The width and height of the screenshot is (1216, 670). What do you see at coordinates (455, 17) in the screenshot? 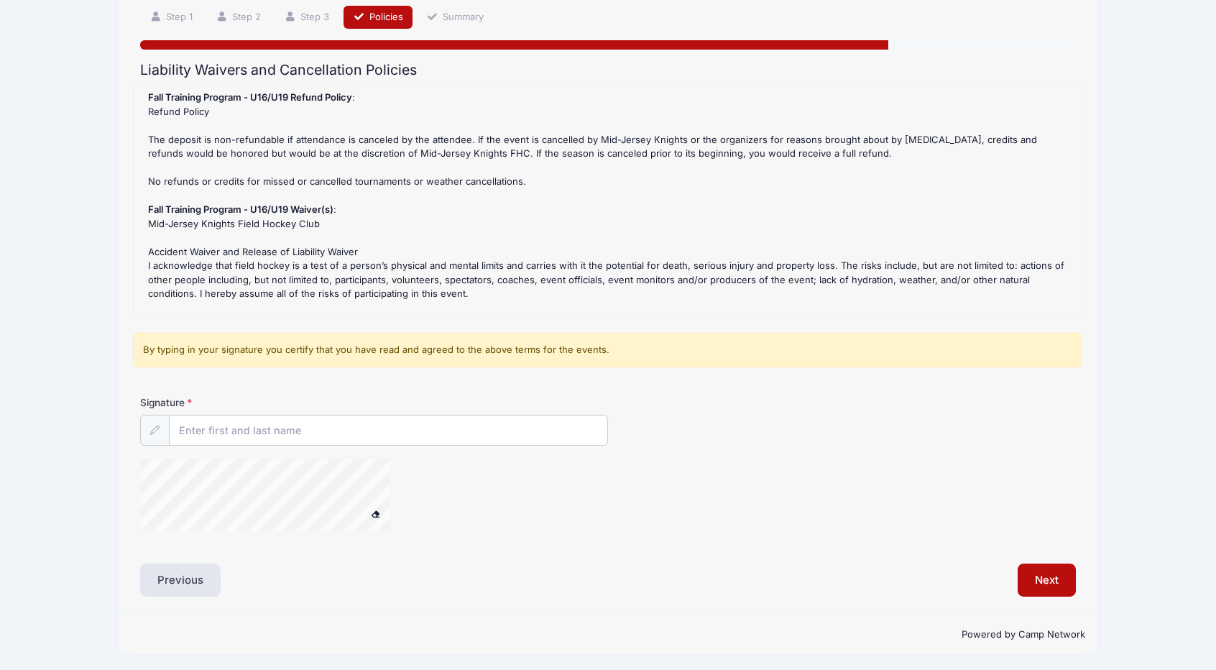
I see `a: Summary` at bounding box center [455, 17].